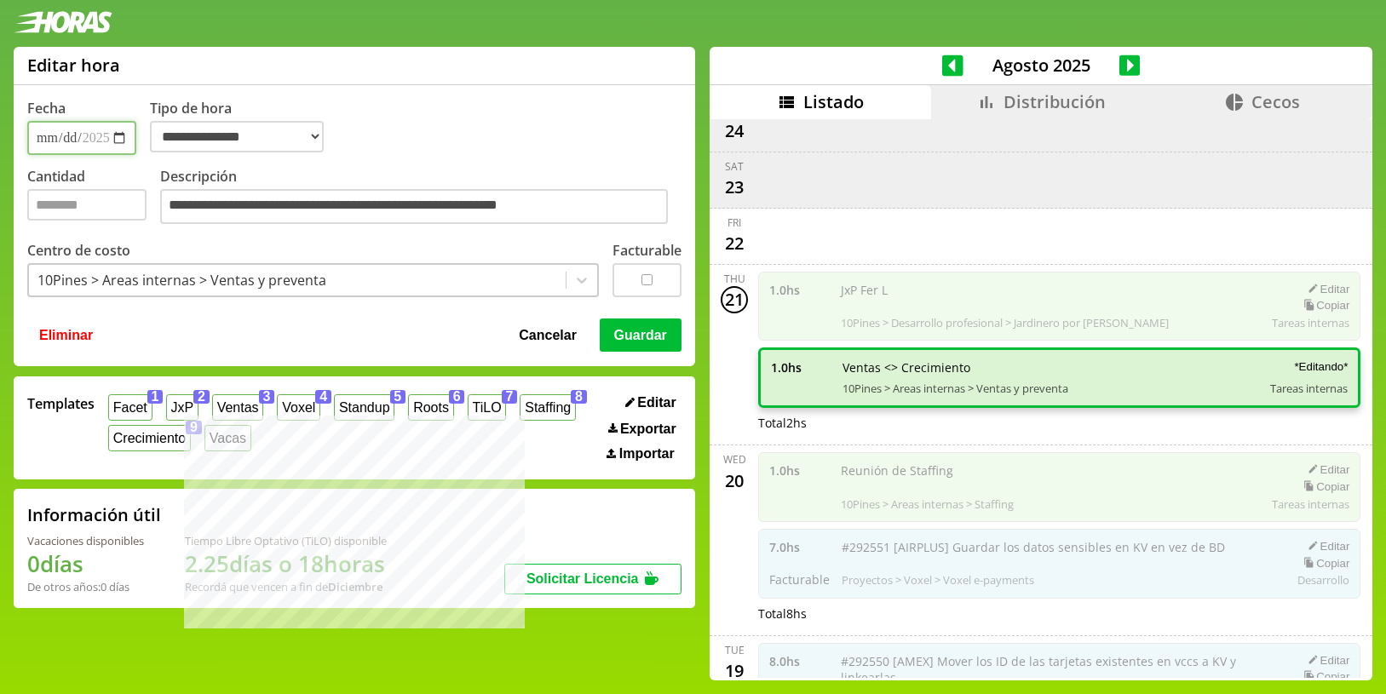 This screenshot has width=1386, height=694. What do you see at coordinates (734, 187) in the screenshot?
I see `div: 23` at bounding box center [734, 187].